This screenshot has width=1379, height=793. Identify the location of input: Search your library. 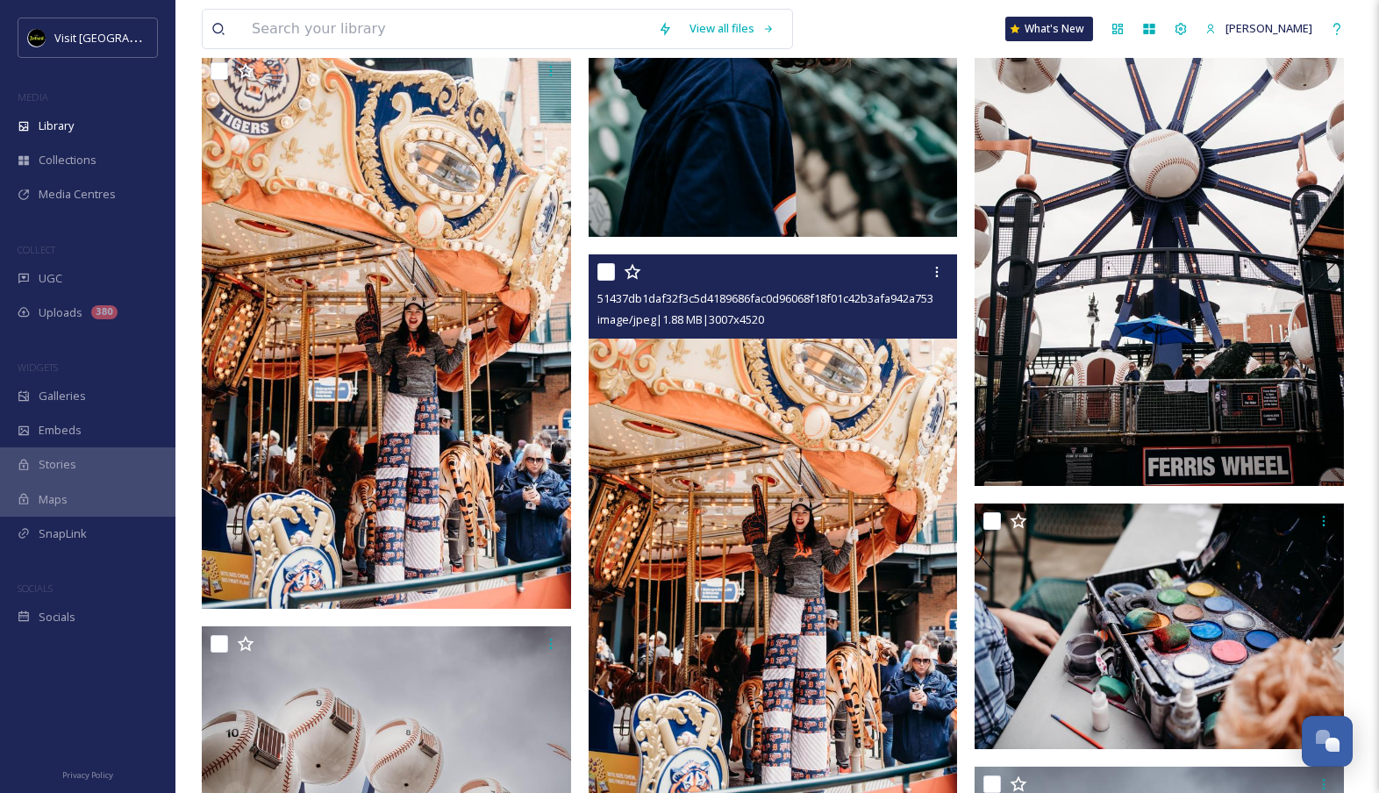
(446, 29).